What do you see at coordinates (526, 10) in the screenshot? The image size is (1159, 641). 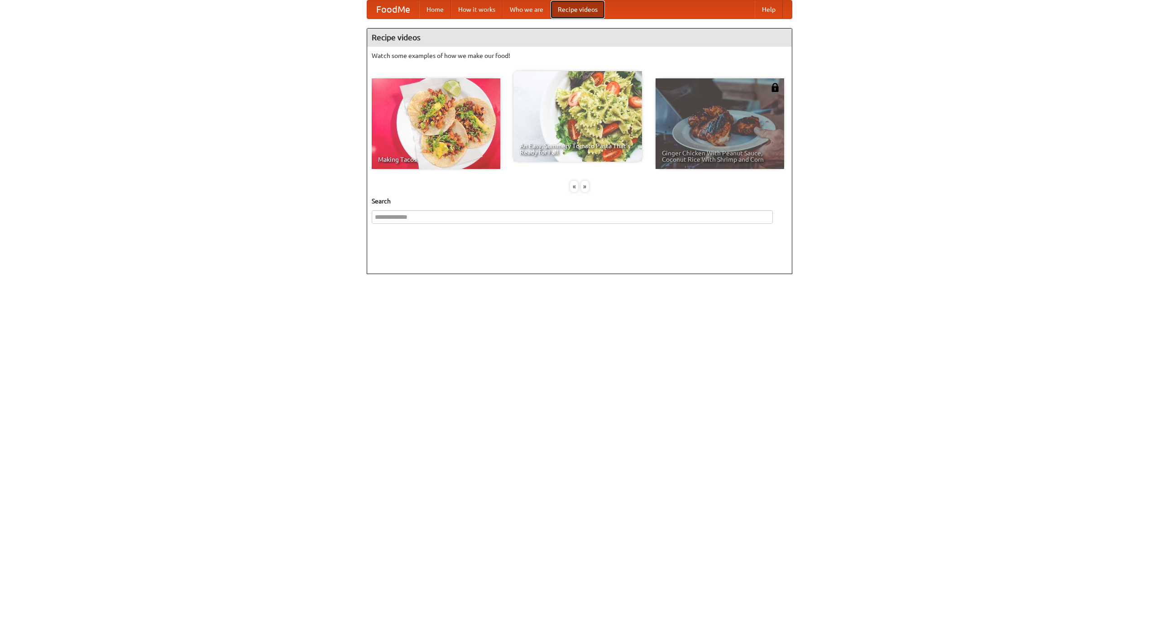 I see `a: Who we are` at bounding box center [526, 10].